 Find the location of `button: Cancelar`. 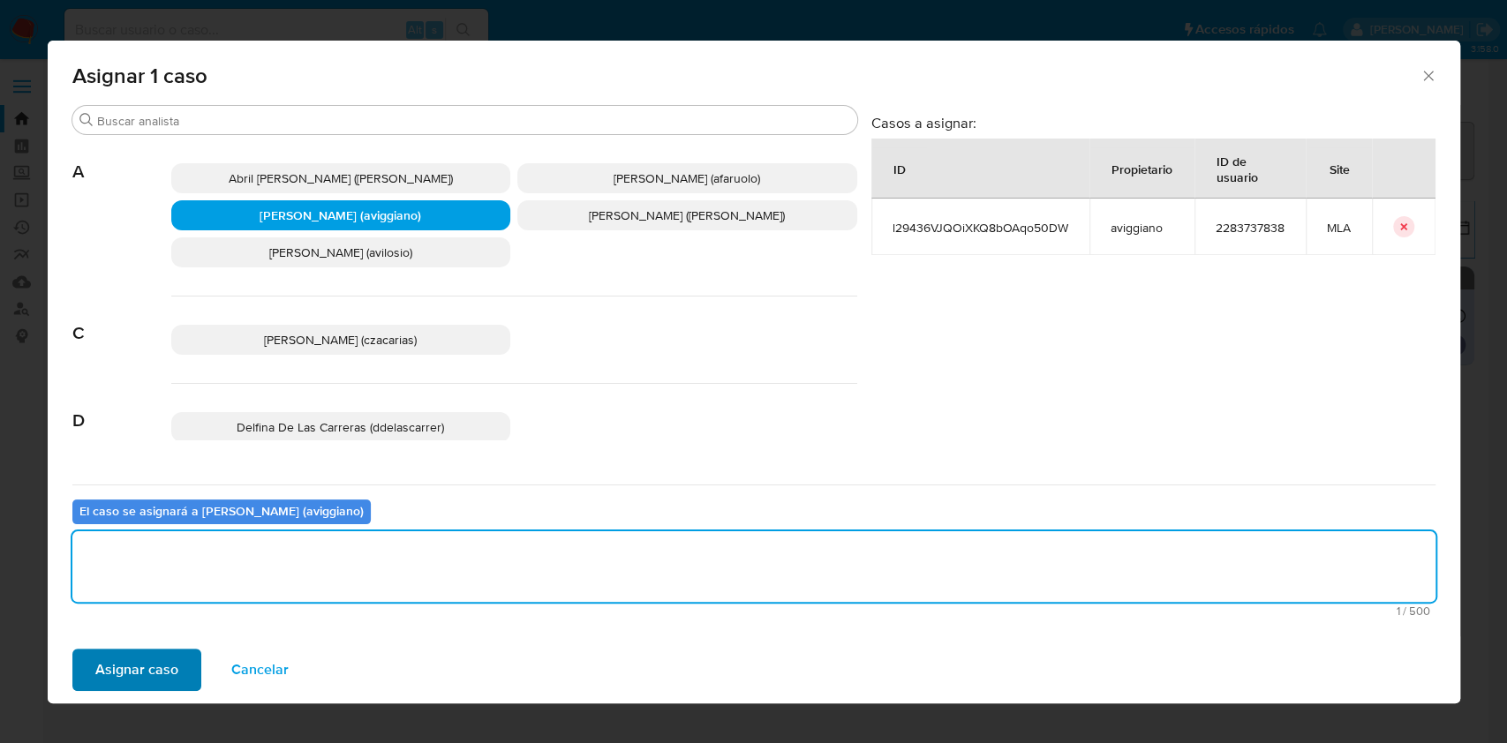

button: Cancelar is located at coordinates (260, 670).